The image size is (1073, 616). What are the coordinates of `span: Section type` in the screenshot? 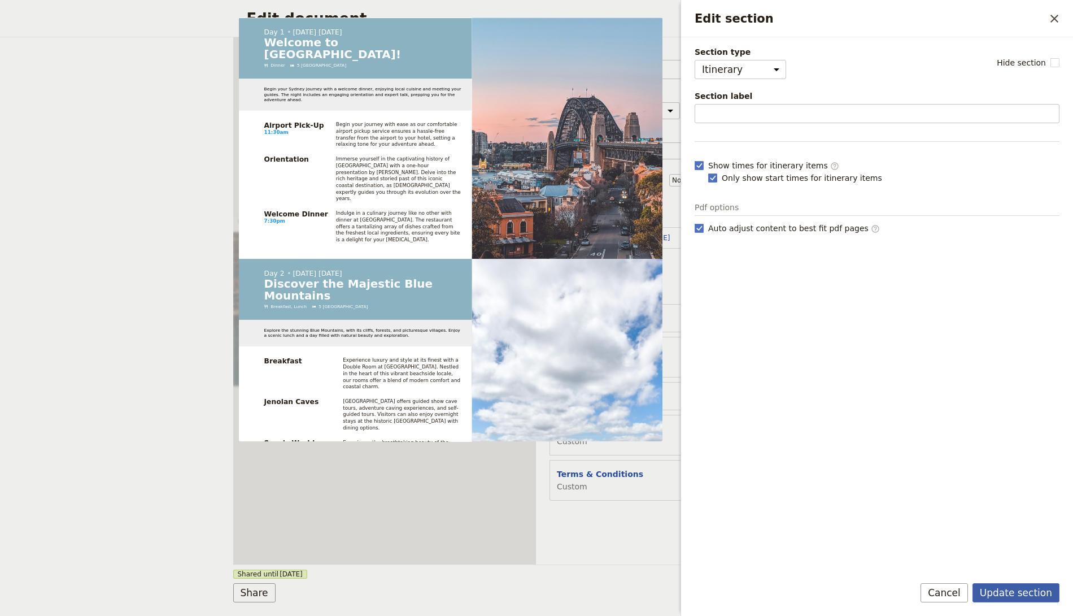 It's located at (741, 52).